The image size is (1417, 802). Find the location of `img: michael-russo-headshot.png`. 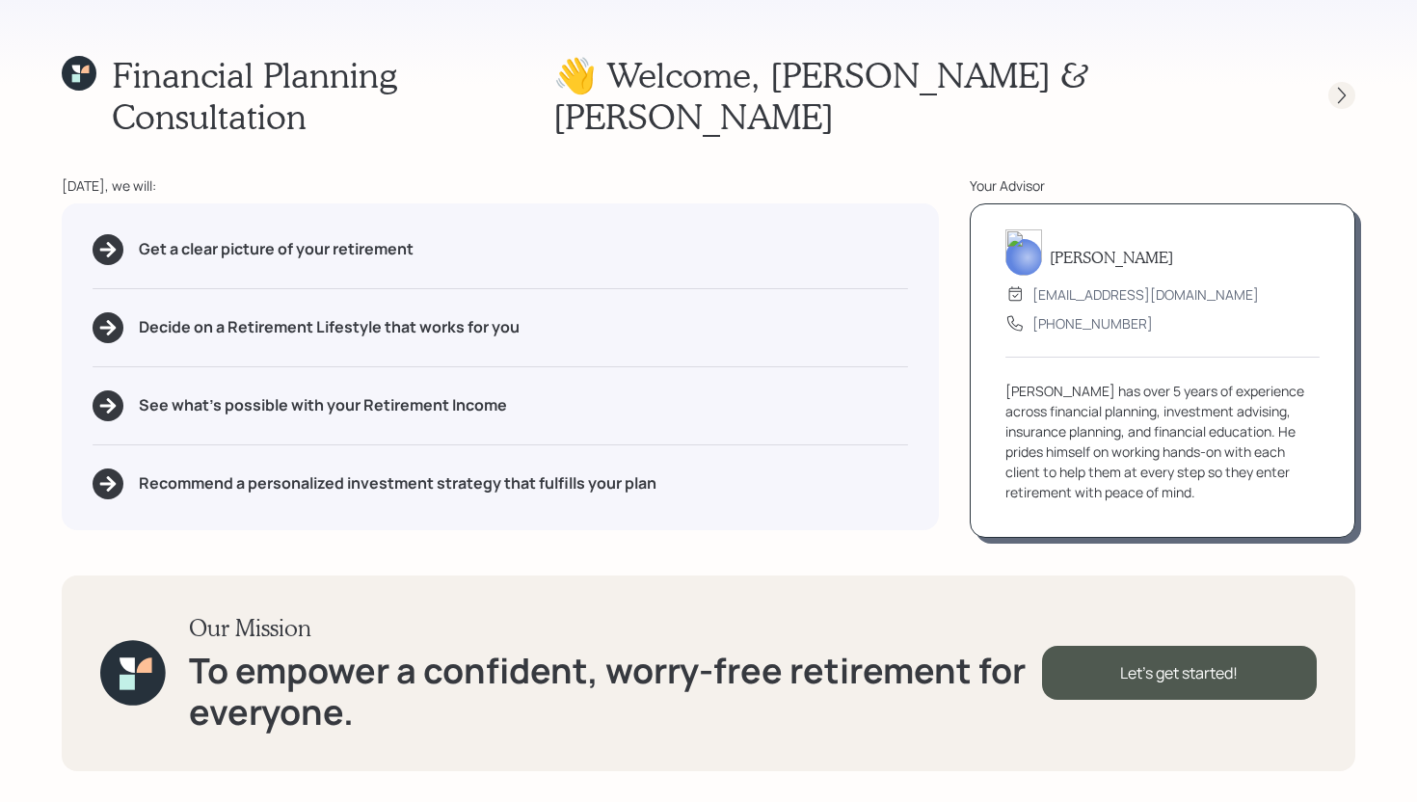

img: michael-russo-headshot.png is located at coordinates (1024, 253).